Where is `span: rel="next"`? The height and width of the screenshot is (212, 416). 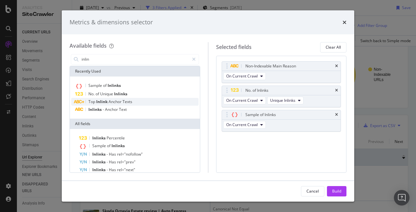
span: rel="next" is located at coordinates (126, 170).